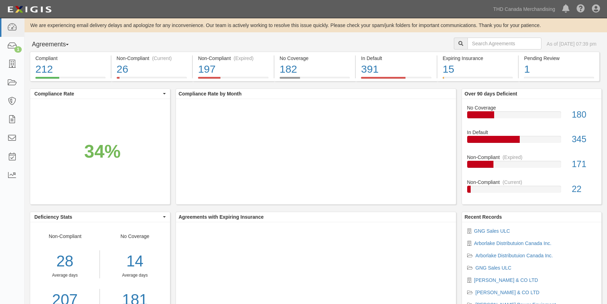 The image size is (607, 304). Describe the element at coordinates (233, 80) in the screenshot. I see `a: Non-Compliant(Expired)197` at that location.